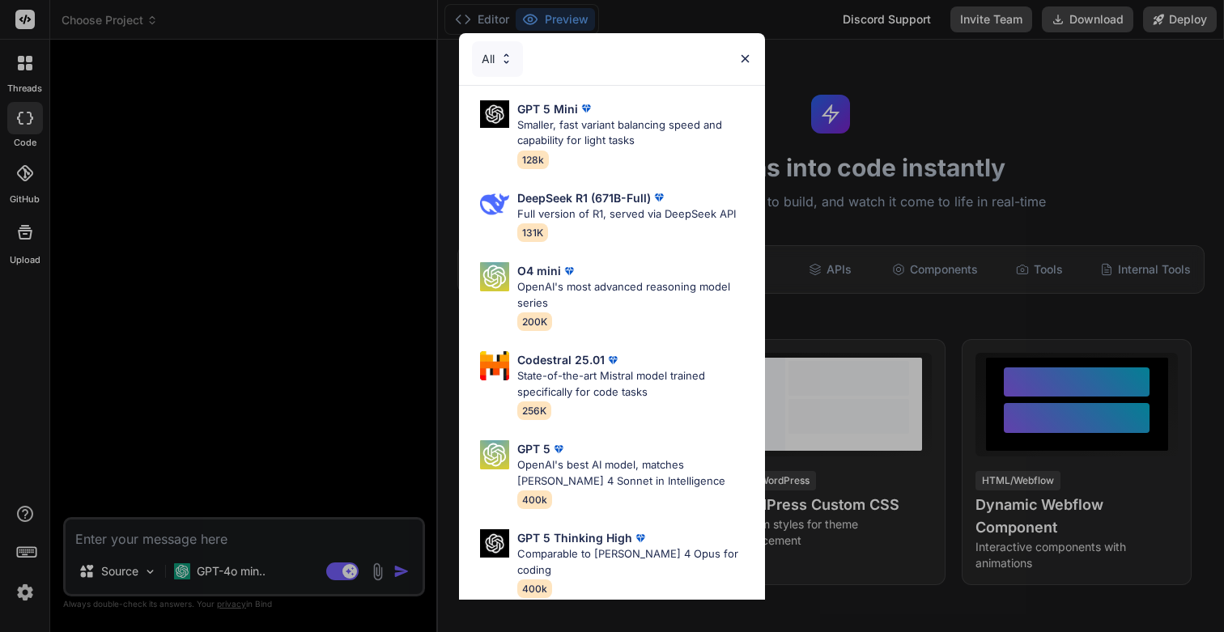 This screenshot has height=632, width=1224. Describe the element at coordinates (533, 232) in the screenshot. I see `span: 131K` at that location.